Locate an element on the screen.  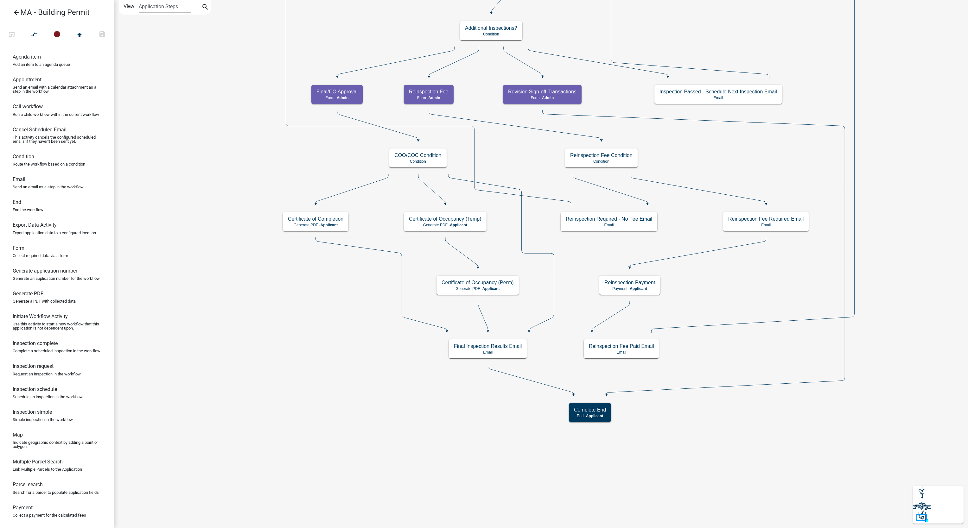
h6: Generate PDF is located at coordinates (28, 294).